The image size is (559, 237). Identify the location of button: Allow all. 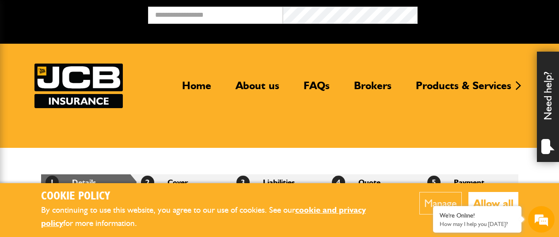
(493, 203).